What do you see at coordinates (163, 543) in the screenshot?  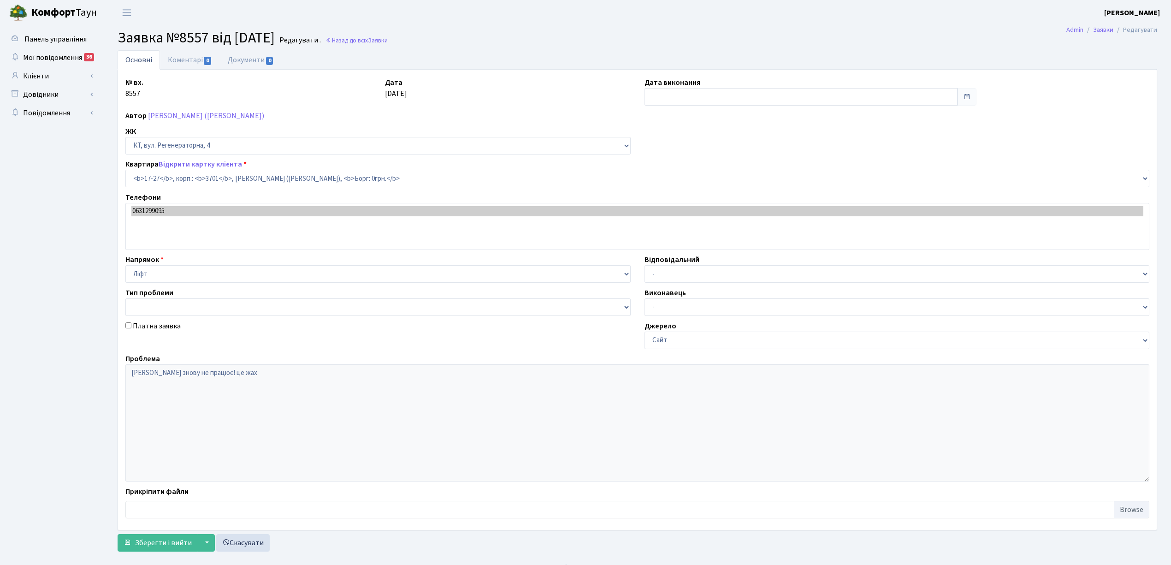 I see `span: Зберегти і вийти` at bounding box center [163, 543].